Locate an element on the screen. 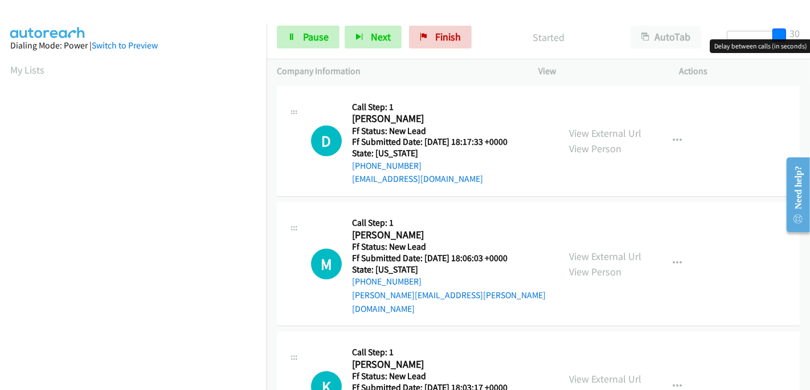  a: Switch to Preview is located at coordinates (125, 45).